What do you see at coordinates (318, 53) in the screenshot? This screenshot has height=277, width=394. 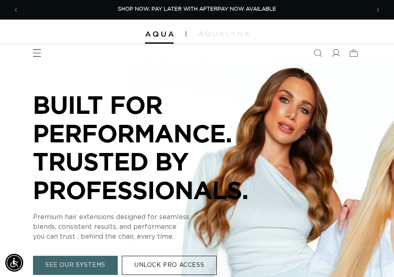 I see `summary: Search` at bounding box center [318, 53].